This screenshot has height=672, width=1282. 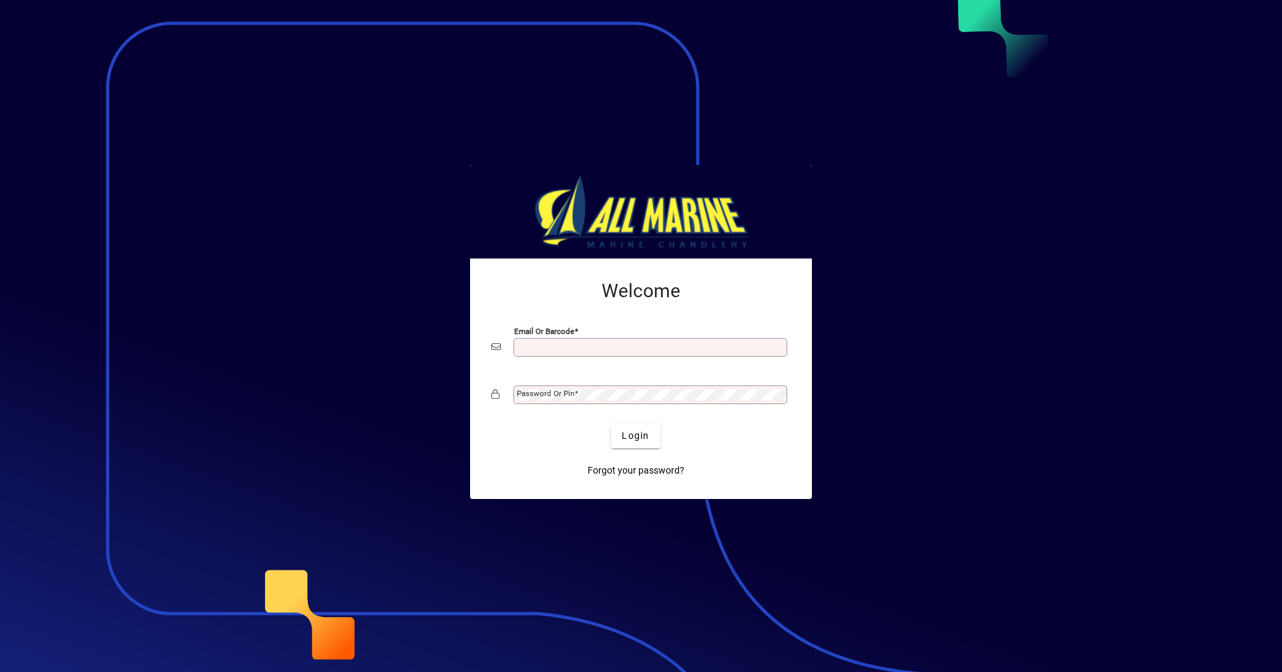 I want to click on a: Forgot your password?, so click(x=636, y=471).